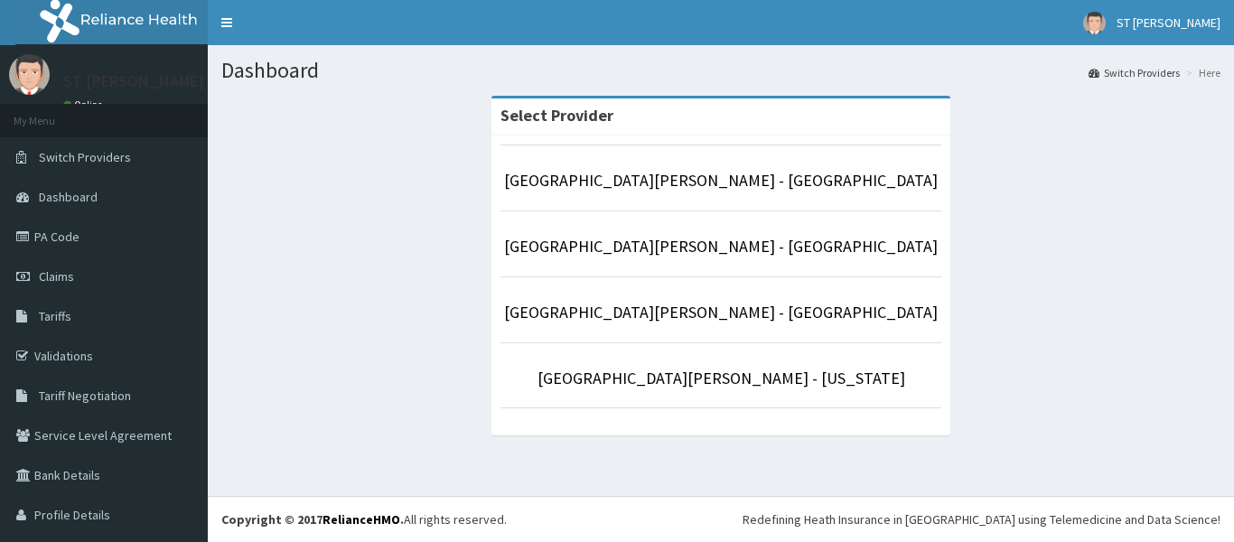 The width and height of the screenshot is (1234, 542). Describe the element at coordinates (85, 105) in the screenshot. I see `a: Online` at that location.